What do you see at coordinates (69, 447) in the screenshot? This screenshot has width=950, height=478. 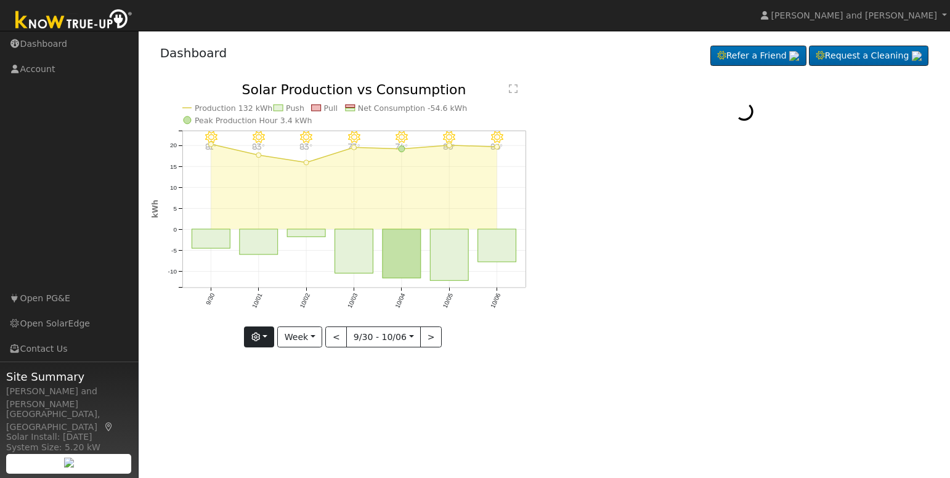 I see `div: System Size: 5.20 kW` at bounding box center [69, 447].